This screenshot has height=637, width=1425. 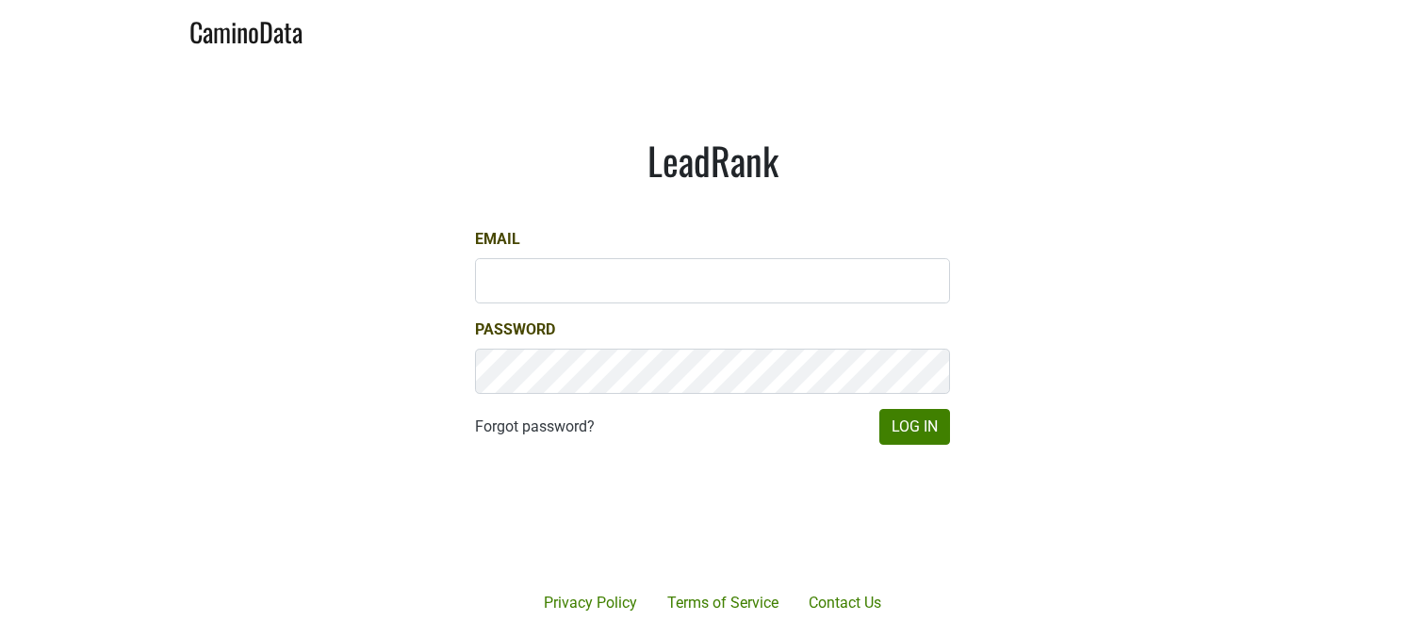 I want to click on a: Privacy Policy, so click(x=590, y=603).